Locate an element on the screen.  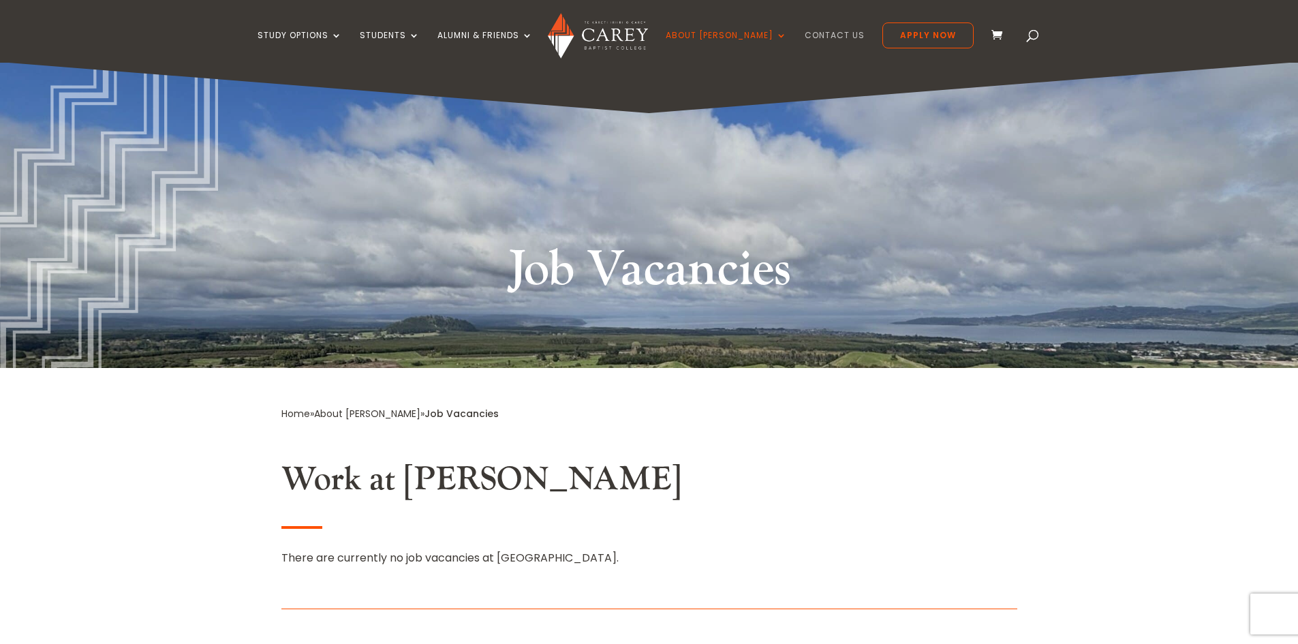
h1: Job Vacancies is located at coordinates (649, 273).